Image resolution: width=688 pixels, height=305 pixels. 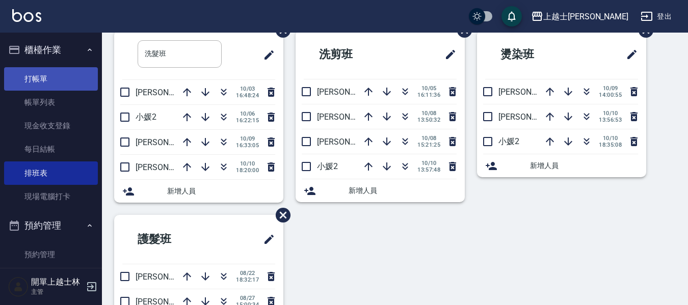 I want to click on span: 13:57:48, so click(x=429, y=170).